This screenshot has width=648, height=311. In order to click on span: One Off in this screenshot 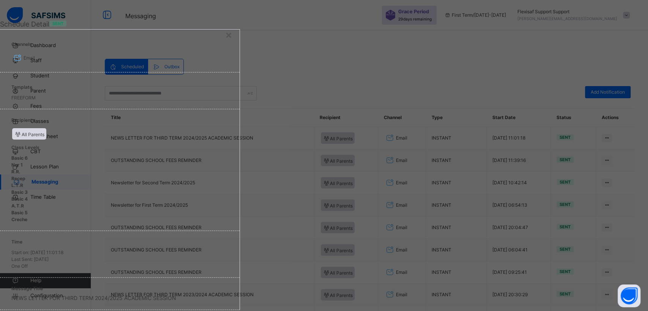, I will do `click(19, 266)`.